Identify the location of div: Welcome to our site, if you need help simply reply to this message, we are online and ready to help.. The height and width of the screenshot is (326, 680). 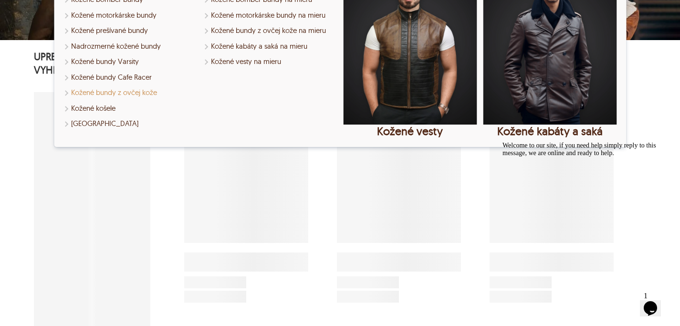
(90, 11).